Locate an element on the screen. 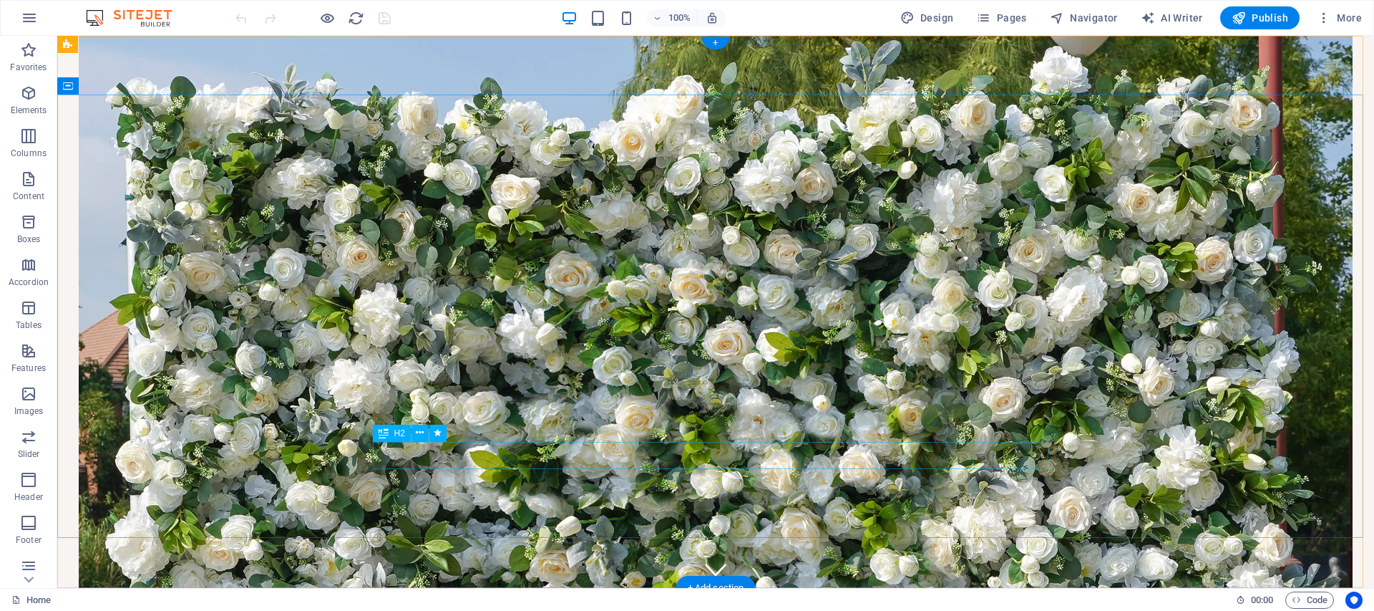 This screenshot has width=1374, height=611. i: Reload page is located at coordinates (356, 18).